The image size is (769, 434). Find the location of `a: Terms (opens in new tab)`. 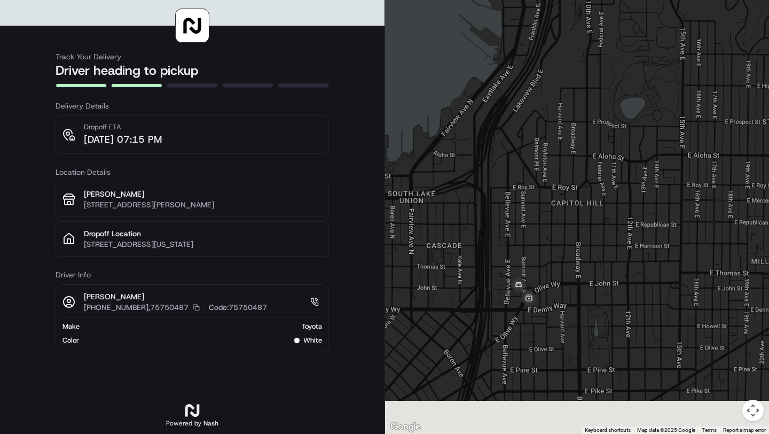

a: Terms (opens in new tab) is located at coordinates (709, 429).